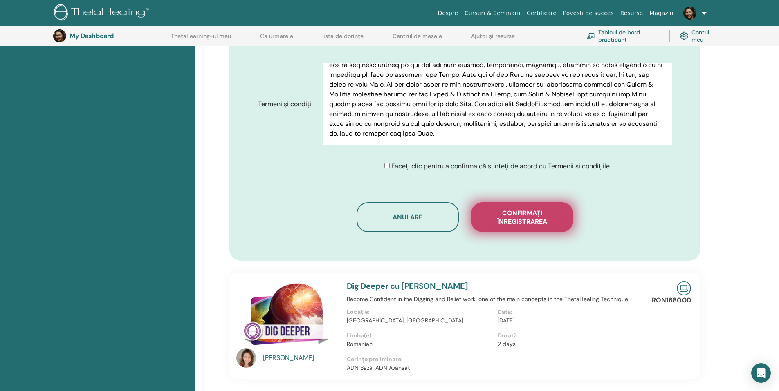  What do you see at coordinates (541, 13) in the screenshot?
I see `a: Certificare` at bounding box center [541, 13].